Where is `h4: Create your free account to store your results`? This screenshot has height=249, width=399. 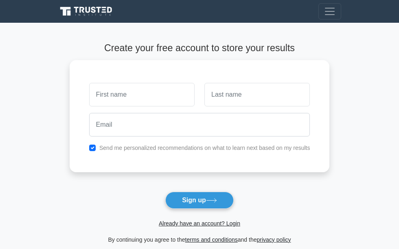 h4: Create your free account to store your results is located at coordinates (199, 48).